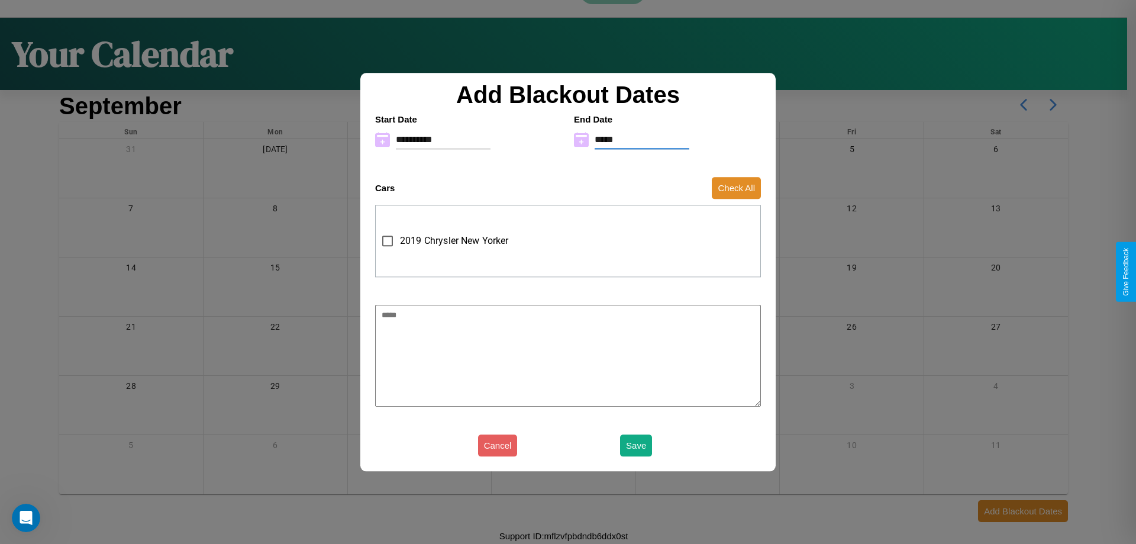 This screenshot has height=544, width=1136. What do you see at coordinates (1126, 272) in the screenshot?
I see `div: Give Feedback` at bounding box center [1126, 272].